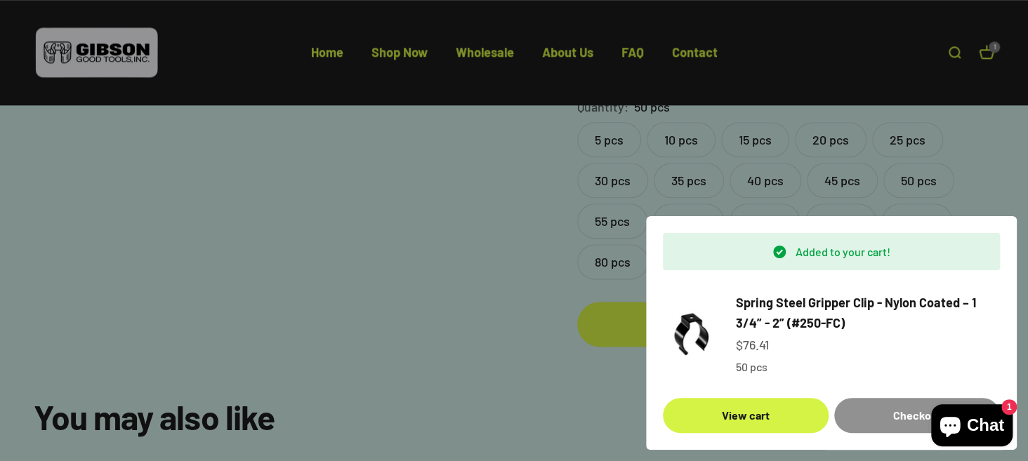 Image resolution: width=1028 pixels, height=461 pixels. What do you see at coordinates (868, 367) in the screenshot?
I see `p: 50 pcs` at bounding box center [868, 367].